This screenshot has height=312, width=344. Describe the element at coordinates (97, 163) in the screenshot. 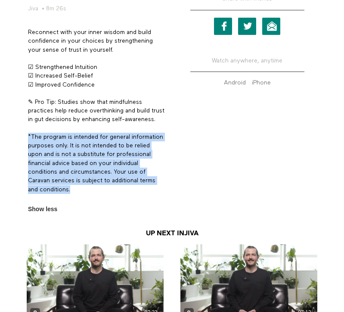

I see `p: *The program is intended for general information purposes only. It is not intended to be relied u...` at that location.